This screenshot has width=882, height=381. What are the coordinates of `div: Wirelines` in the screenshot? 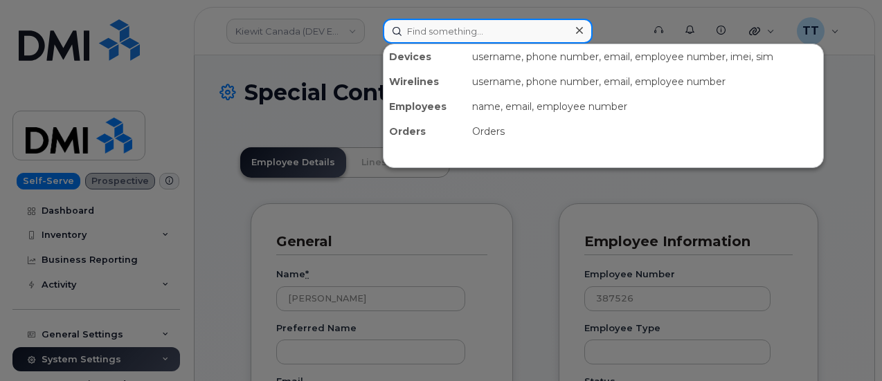 It's located at (425, 82).